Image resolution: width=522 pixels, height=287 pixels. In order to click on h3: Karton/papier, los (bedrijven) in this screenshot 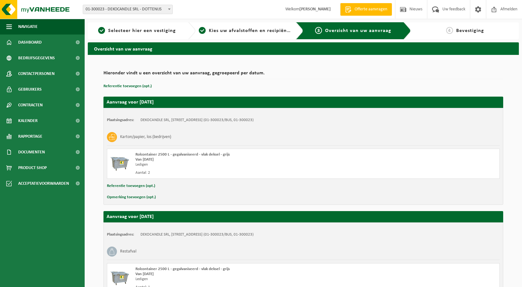, I will do `click(145, 137)`.